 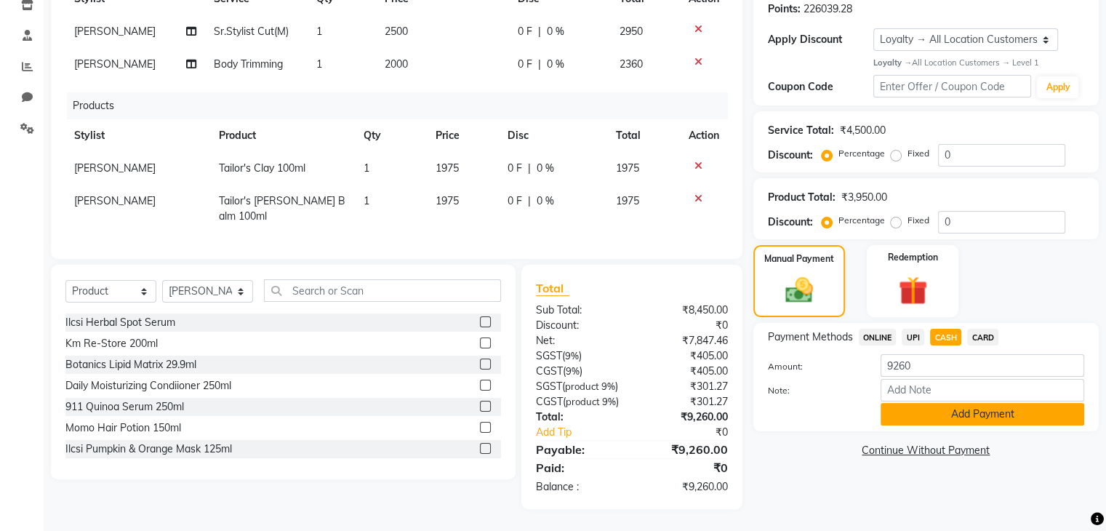 What do you see at coordinates (820, 87) in the screenshot?
I see `div: Coupon Code` at bounding box center [820, 87].